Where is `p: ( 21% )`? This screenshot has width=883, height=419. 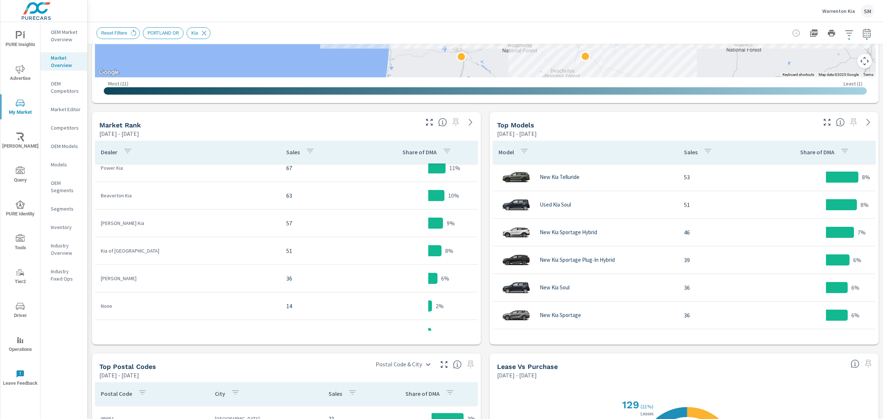
p: ( 21% ) is located at coordinates (648, 406).